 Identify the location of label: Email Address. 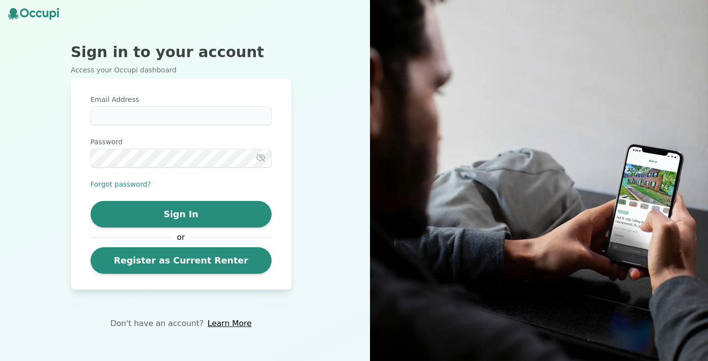
(181, 99).